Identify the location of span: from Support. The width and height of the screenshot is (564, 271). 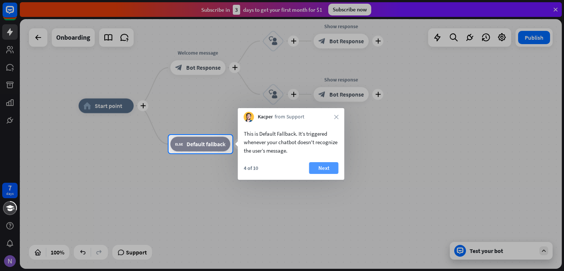
(289, 117).